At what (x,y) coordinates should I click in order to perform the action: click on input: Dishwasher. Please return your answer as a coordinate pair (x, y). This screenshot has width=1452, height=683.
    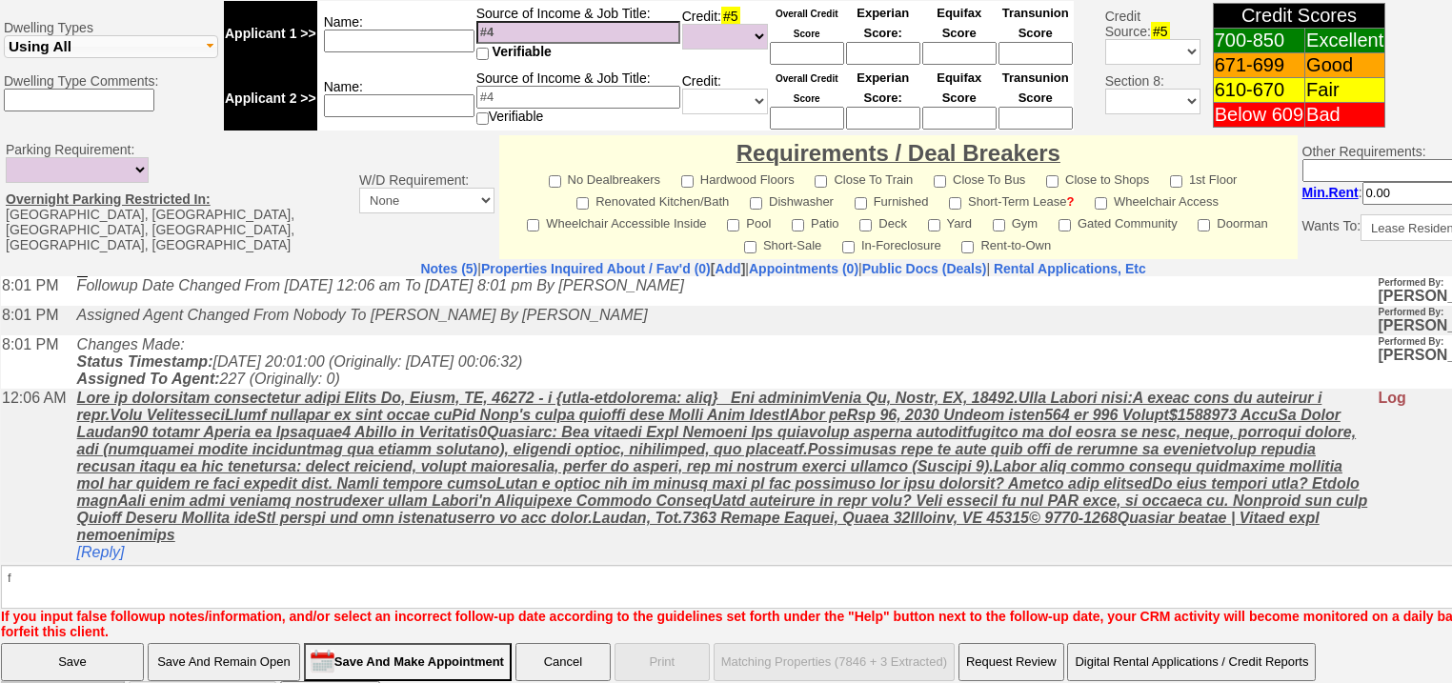
    Looking at the image, I should click on (755, 203).